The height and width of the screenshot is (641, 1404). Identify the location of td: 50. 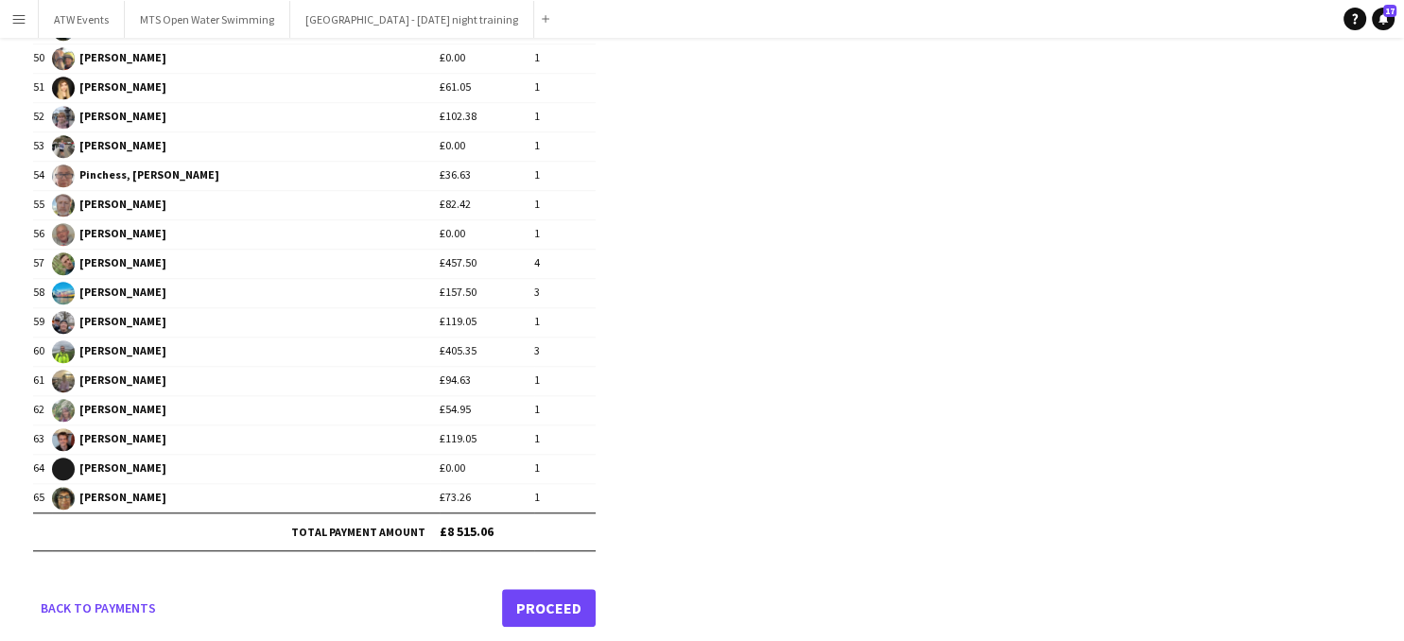
(43, 58).